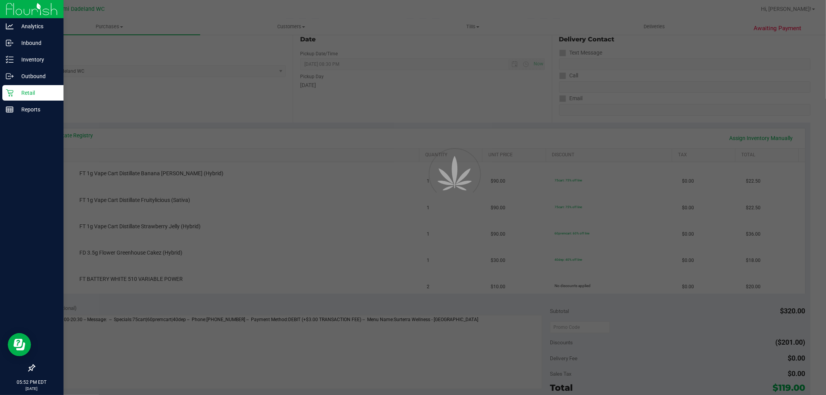 Image resolution: width=826 pixels, height=395 pixels. Describe the element at coordinates (10, 26) in the screenshot. I see `inline-svg: Analytics` at that location.